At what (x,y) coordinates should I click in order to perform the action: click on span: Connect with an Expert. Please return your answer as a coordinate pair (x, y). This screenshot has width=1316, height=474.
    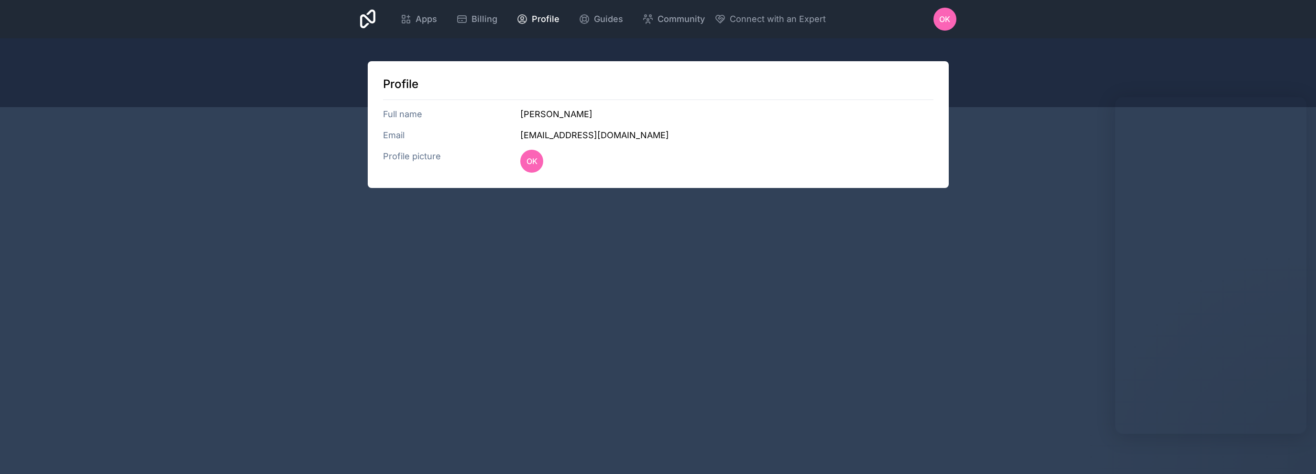
    Looking at the image, I should click on (778, 19).